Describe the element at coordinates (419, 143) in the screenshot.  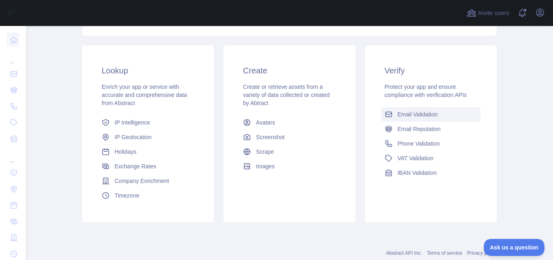
I see `span: Phone Validation` at that location.